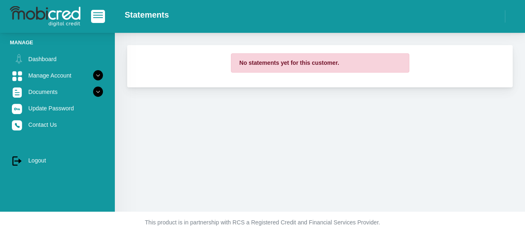 Image resolution: width=525 pixels, height=240 pixels. Describe the element at coordinates (57, 92) in the screenshot. I see `a: Documents` at that location.